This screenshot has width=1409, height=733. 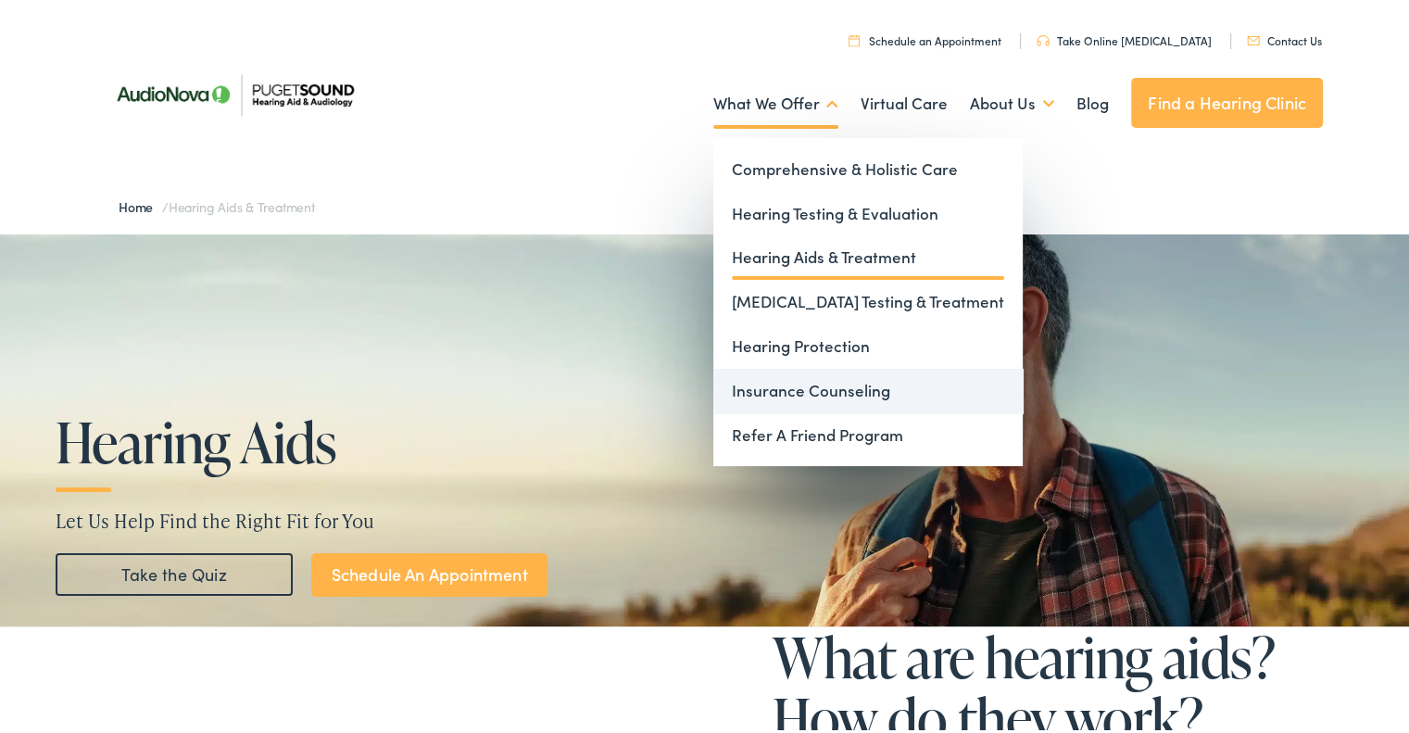 I want to click on a: Hearing Aids & Treatment, so click(x=868, y=254).